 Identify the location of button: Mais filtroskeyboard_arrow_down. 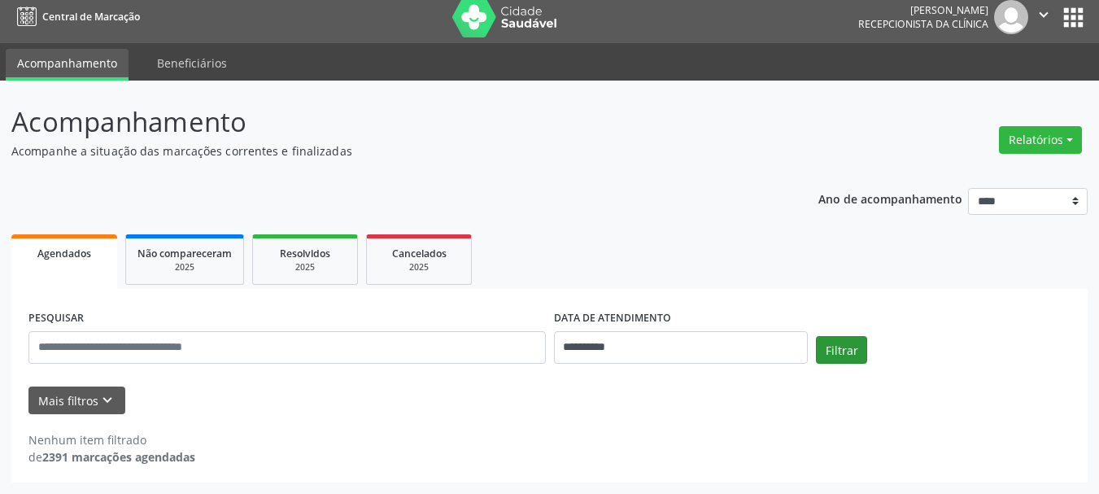
(76, 400).